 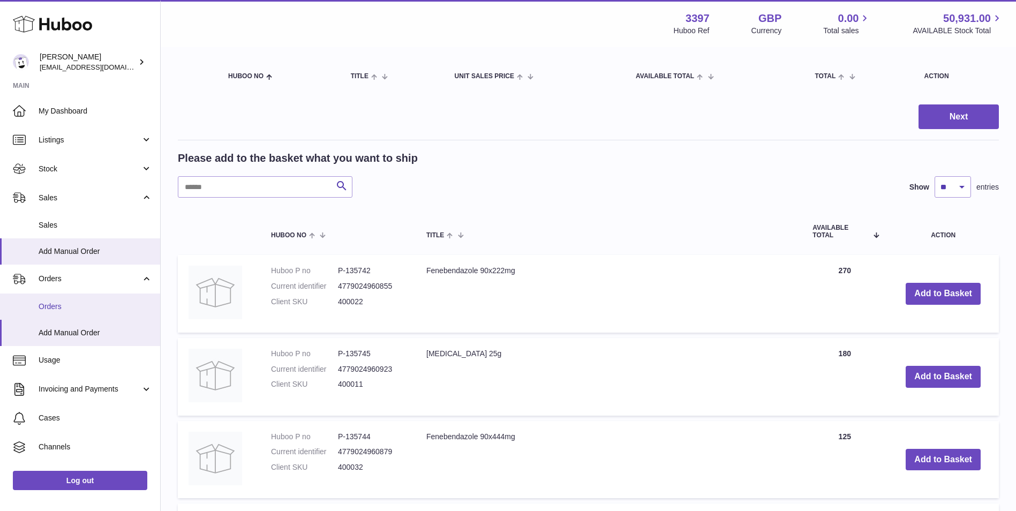 What do you see at coordinates (609, 294) in the screenshot?
I see `td: Fenebendazole 90x222mg` at bounding box center [609, 294].